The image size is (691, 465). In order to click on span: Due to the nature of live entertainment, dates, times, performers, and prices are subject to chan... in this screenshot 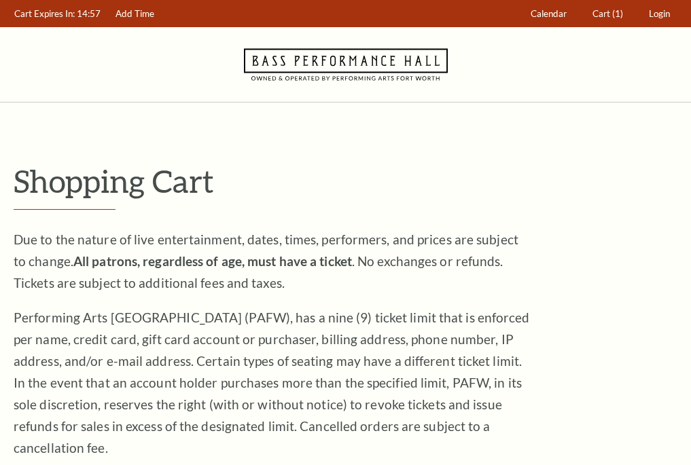, I will do `click(266, 261)`.